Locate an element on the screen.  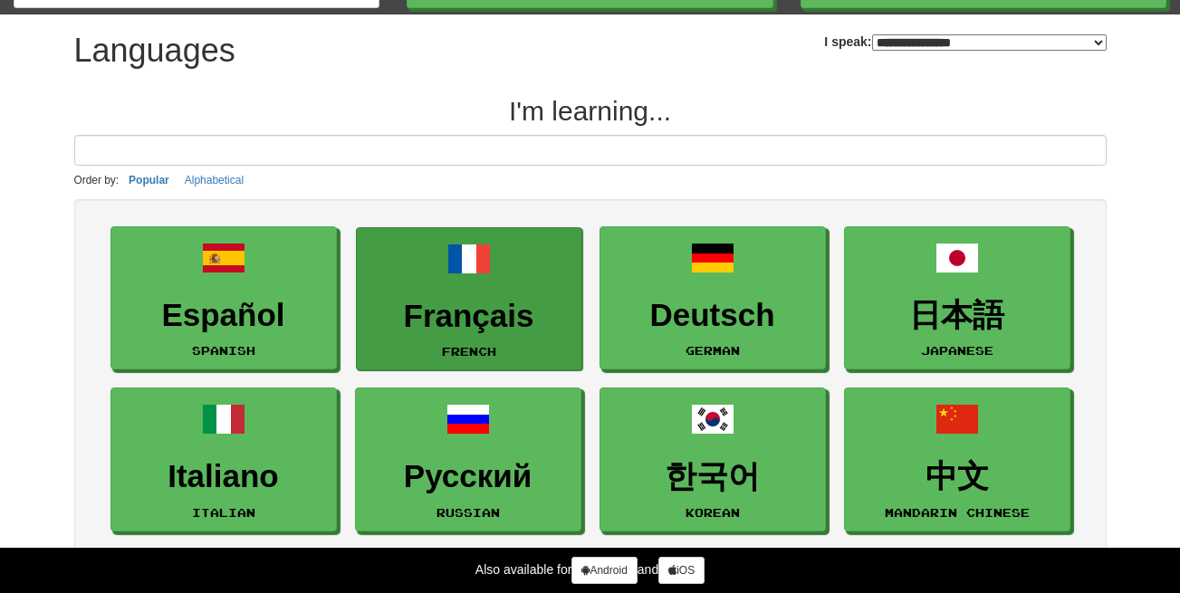
small: Japanese is located at coordinates (957, 350).